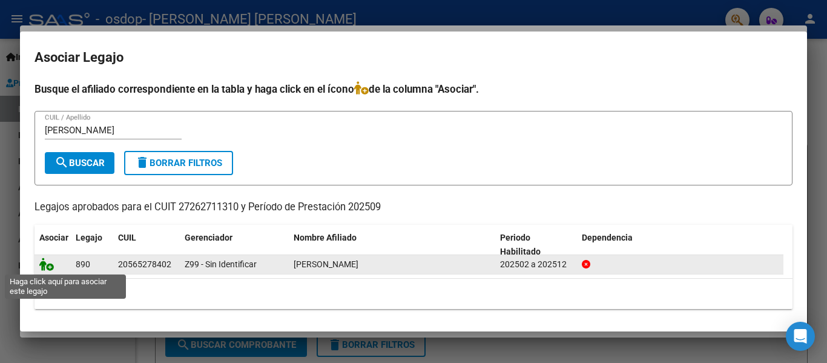 This screenshot has height=363, width=827. I want to click on span: Nombre Afiliado, so click(325, 237).